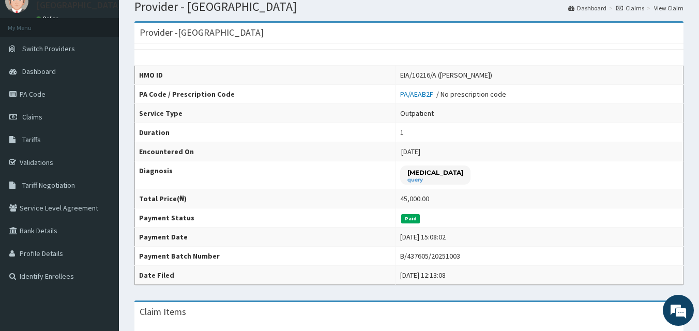 The image size is (699, 331). Describe the element at coordinates (163, 312) in the screenshot. I see `h3: Claim Items` at that location.